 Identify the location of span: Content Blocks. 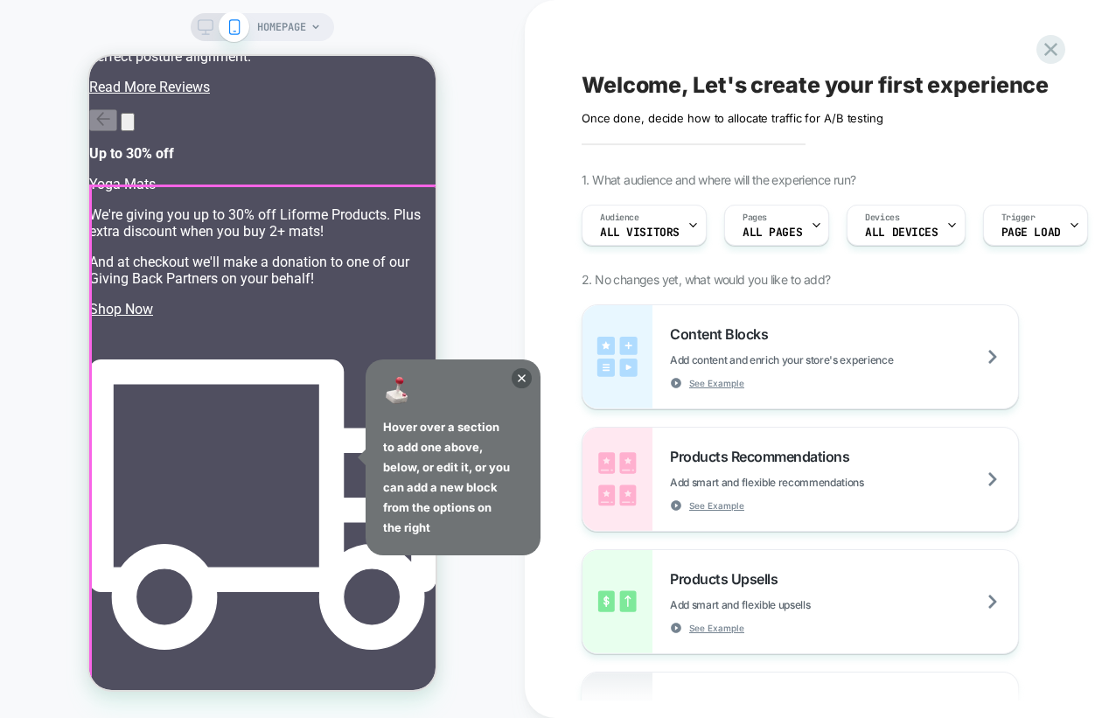
(724, 334).